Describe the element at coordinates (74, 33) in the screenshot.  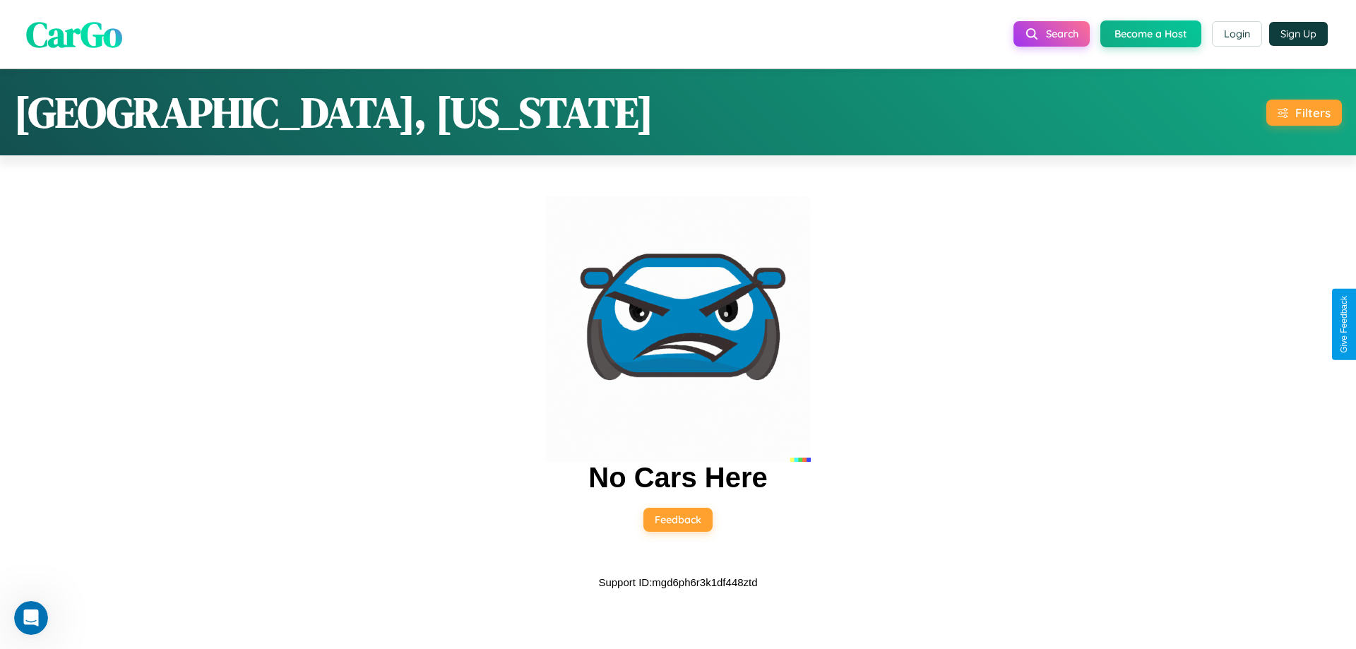
I see `span: CarGo` at that location.